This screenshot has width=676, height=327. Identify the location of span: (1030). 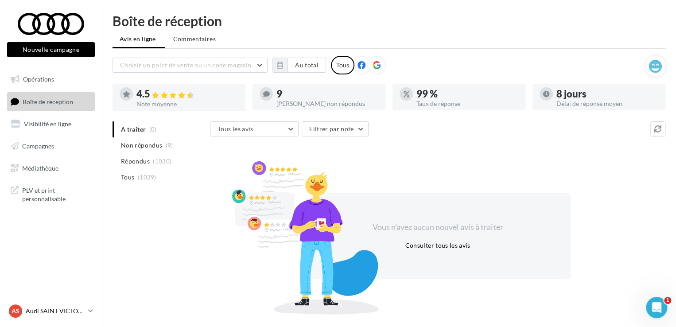
(162, 161).